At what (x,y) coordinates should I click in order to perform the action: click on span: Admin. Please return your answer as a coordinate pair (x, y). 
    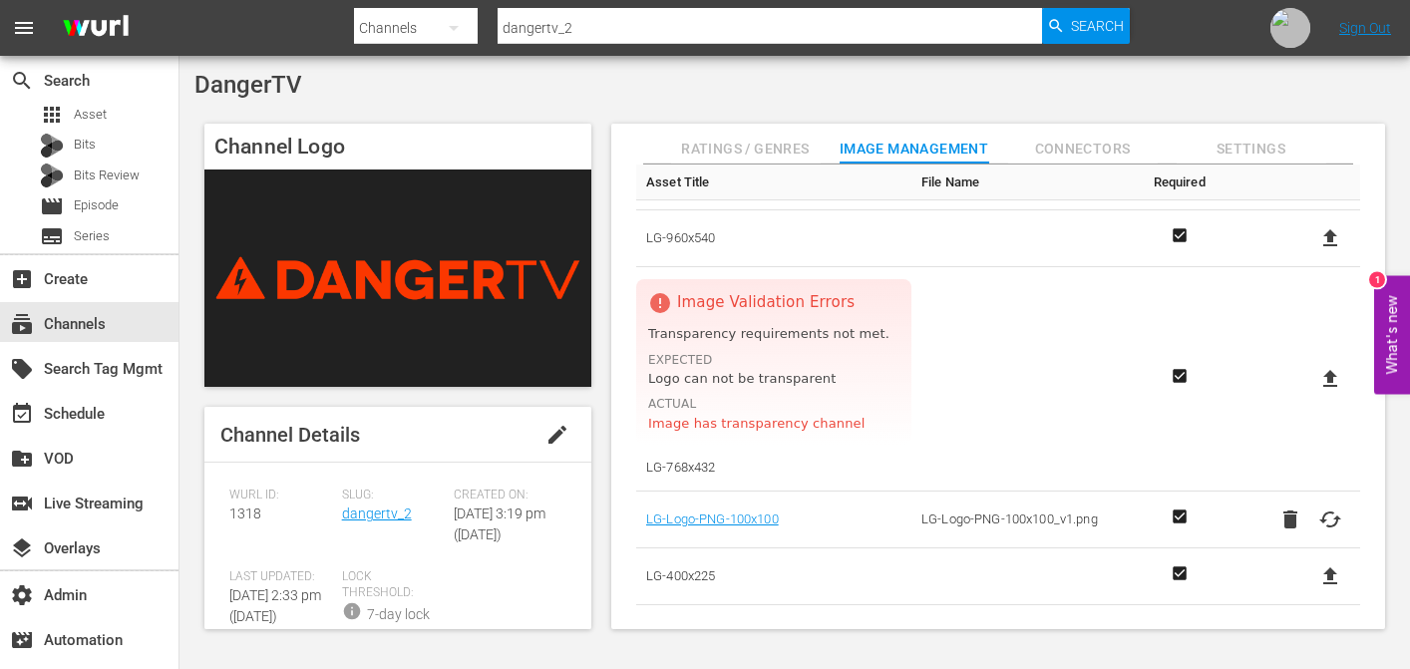
    Looking at the image, I should click on (22, 595).